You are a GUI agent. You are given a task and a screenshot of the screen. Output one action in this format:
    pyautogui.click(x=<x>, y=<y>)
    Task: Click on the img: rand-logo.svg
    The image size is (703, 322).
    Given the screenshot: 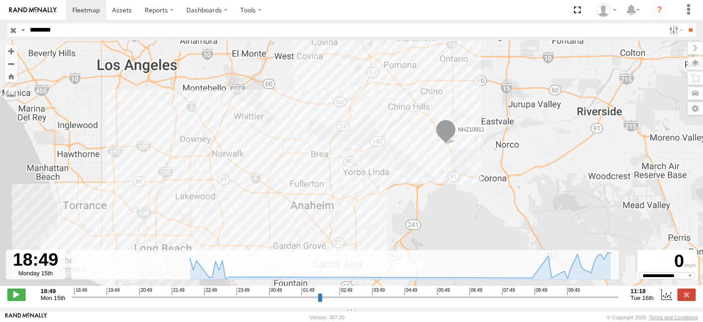 What is the action you would take?
    pyautogui.click(x=33, y=10)
    